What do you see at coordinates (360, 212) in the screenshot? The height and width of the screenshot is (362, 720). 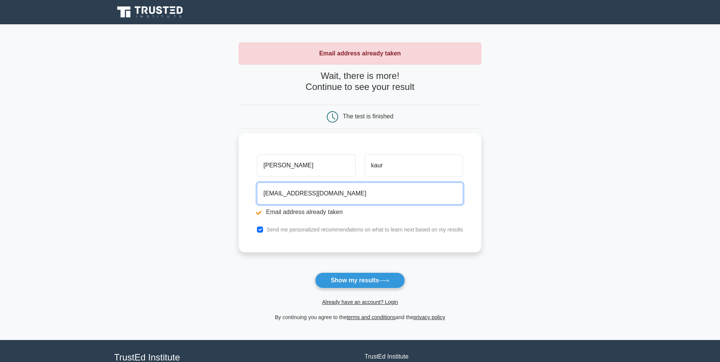 I see `li: Email address already taken` at bounding box center [360, 212].